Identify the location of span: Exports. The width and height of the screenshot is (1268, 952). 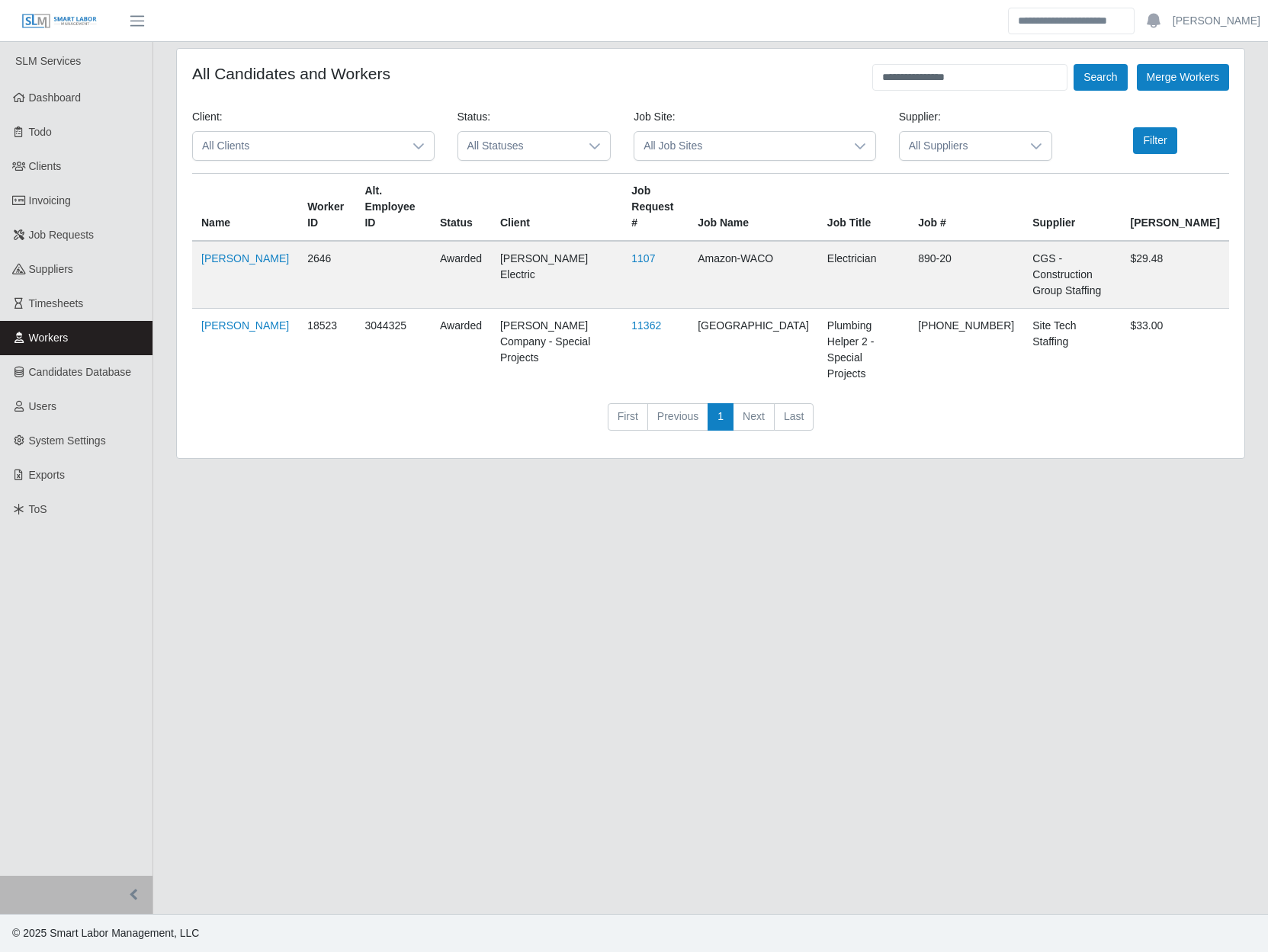
(47, 475).